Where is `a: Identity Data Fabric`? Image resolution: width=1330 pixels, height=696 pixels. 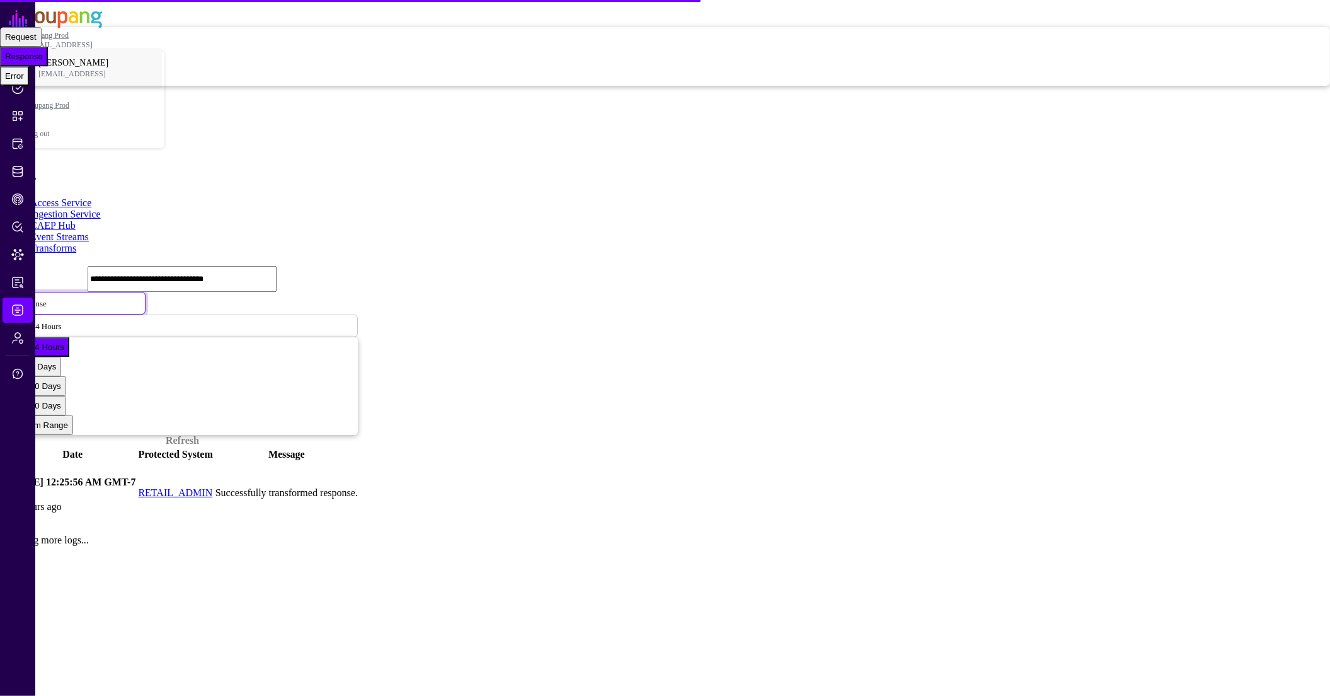
a: Identity Data Fabric is located at coordinates (18, 171).